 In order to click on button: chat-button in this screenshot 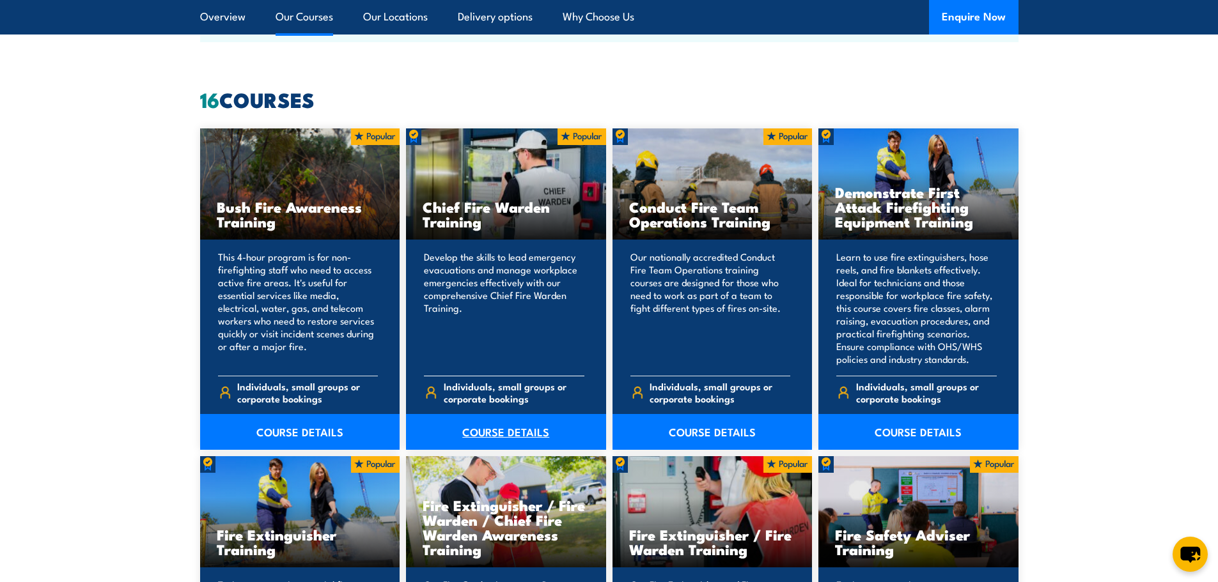, I will do `click(1190, 554)`.